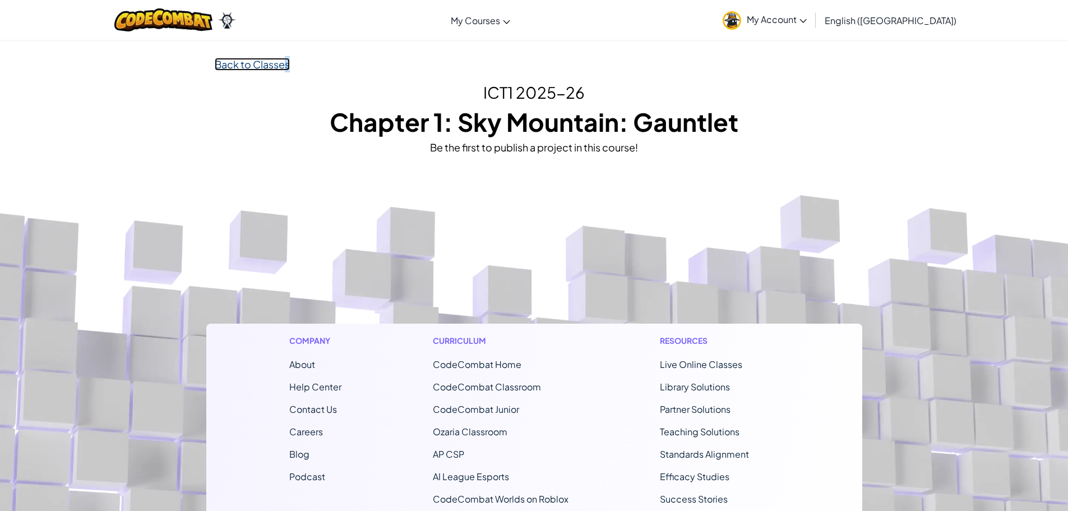 Image resolution: width=1068 pixels, height=511 pixels. What do you see at coordinates (534, 147) in the screenshot?
I see `div: Be the first to publish a project in this course!` at bounding box center [534, 147].